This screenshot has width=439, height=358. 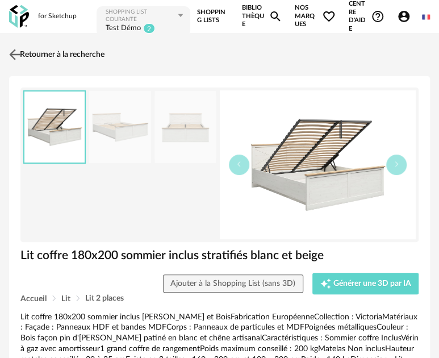 I want to click on span: Générer une 3D par IA, so click(x=372, y=284).